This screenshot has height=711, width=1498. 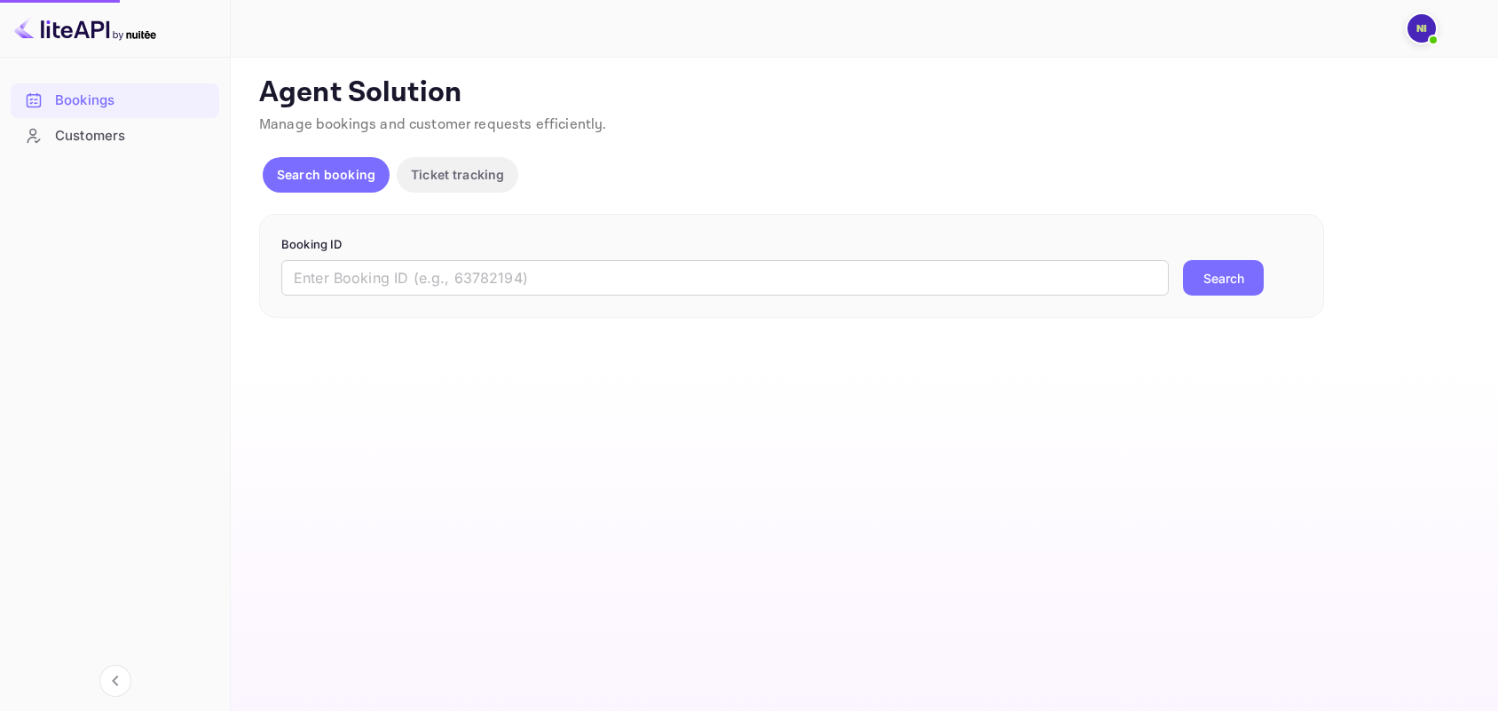 I want to click on p: Agent Solution, so click(x=863, y=93).